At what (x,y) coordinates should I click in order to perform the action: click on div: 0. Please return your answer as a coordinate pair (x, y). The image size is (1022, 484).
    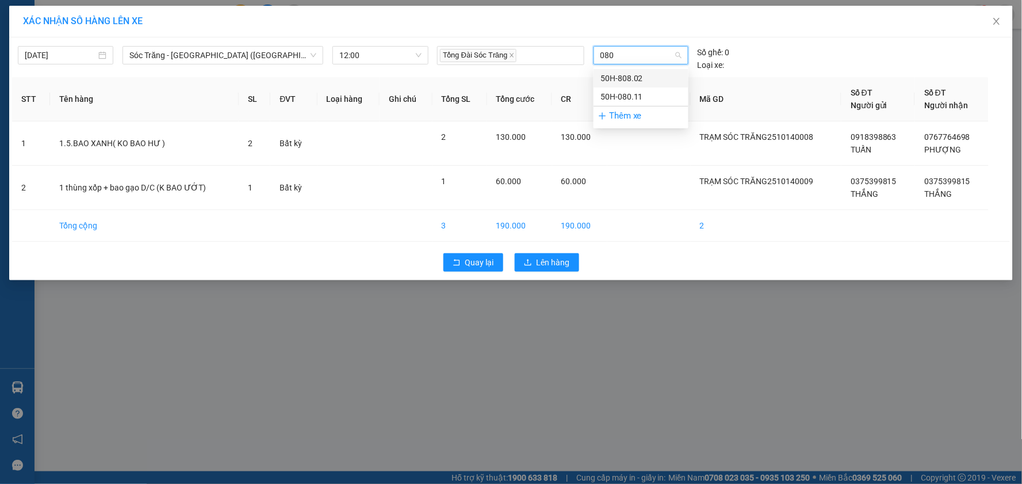
    Looking at the image, I should click on (714, 52).